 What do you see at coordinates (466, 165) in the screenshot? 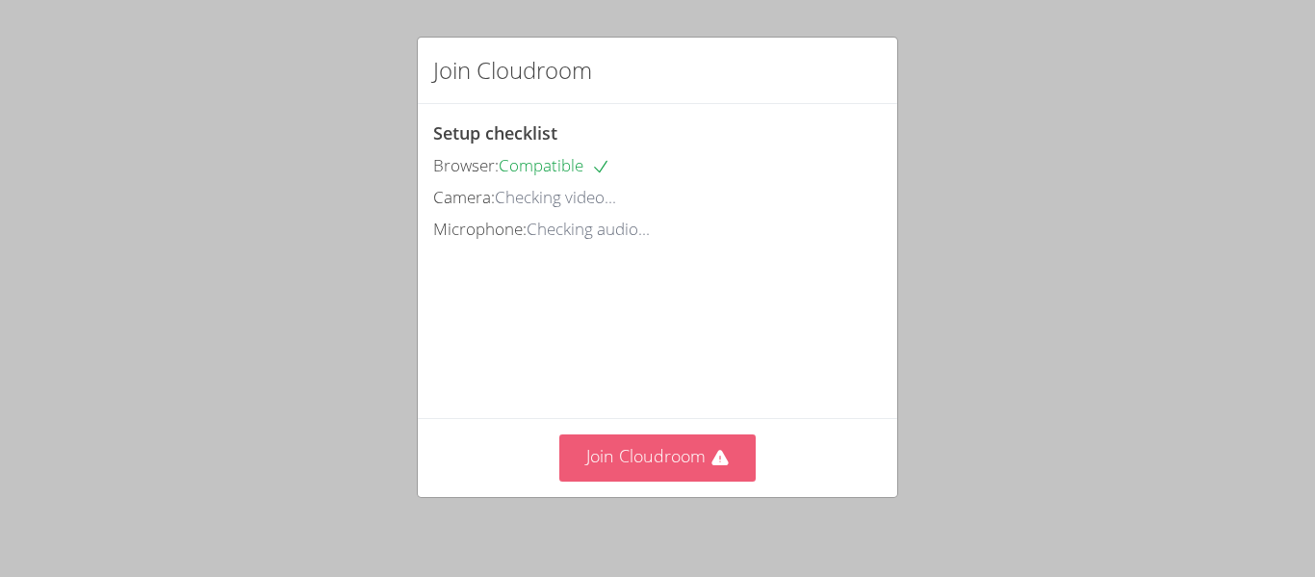
I see `span: Browser:` at bounding box center [466, 165].